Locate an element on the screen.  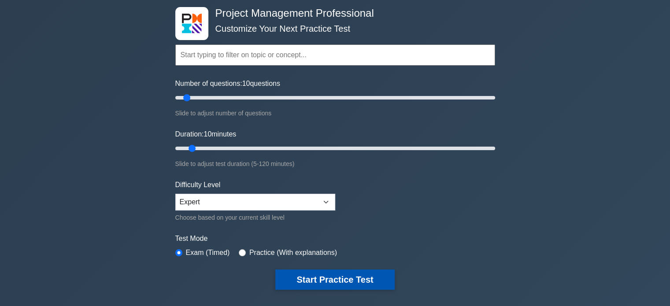
label: Difficulty Level is located at coordinates (198, 185).